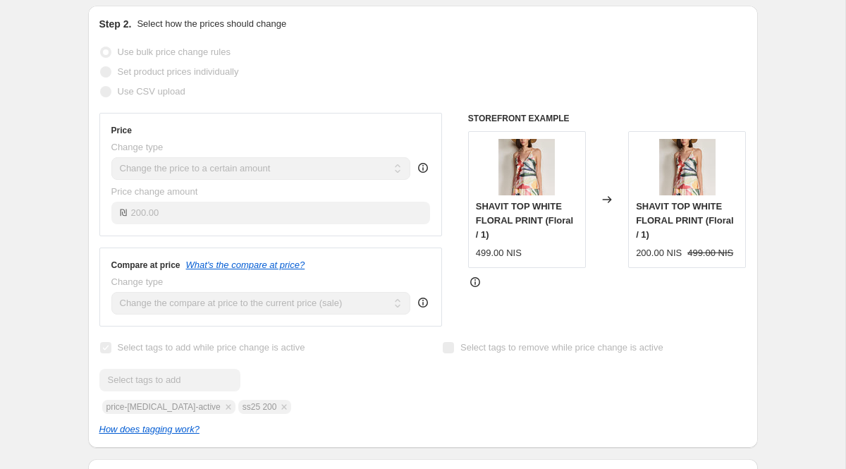 The width and height of the screenshot is (846, 469). Describe the element at coordinates (121, 131) in the screenshot. I see `h3: Price` at that location.